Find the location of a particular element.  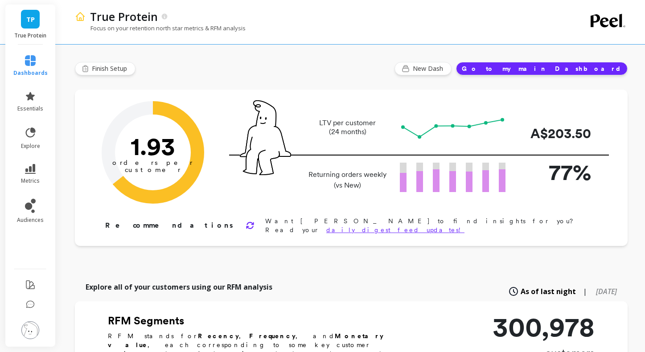

text: 1.93 is located at coordinates (153, 146).